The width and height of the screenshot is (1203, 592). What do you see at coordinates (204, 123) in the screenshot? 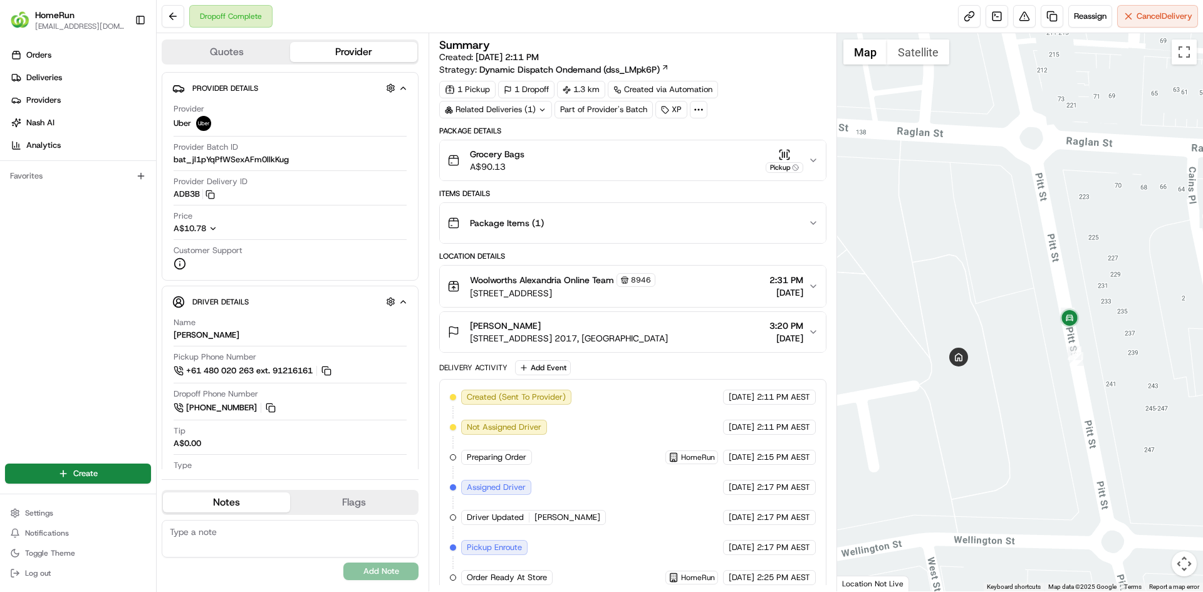
I see `img: uber-new-logo.jpeg` at bounding box center [204, 123].